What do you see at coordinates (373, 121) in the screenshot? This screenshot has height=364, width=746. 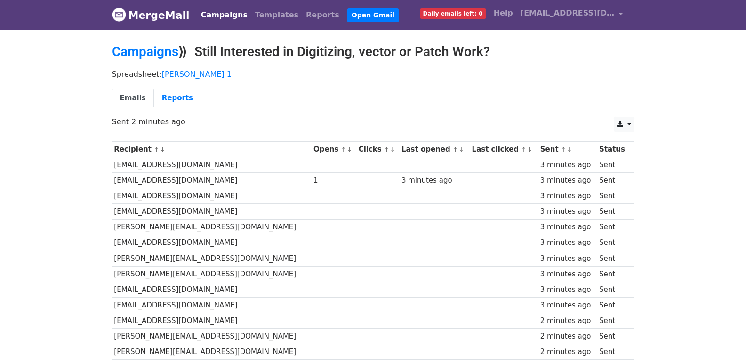 I see `p: Sent 2 minutes ago` at bounding box center [373, 121].